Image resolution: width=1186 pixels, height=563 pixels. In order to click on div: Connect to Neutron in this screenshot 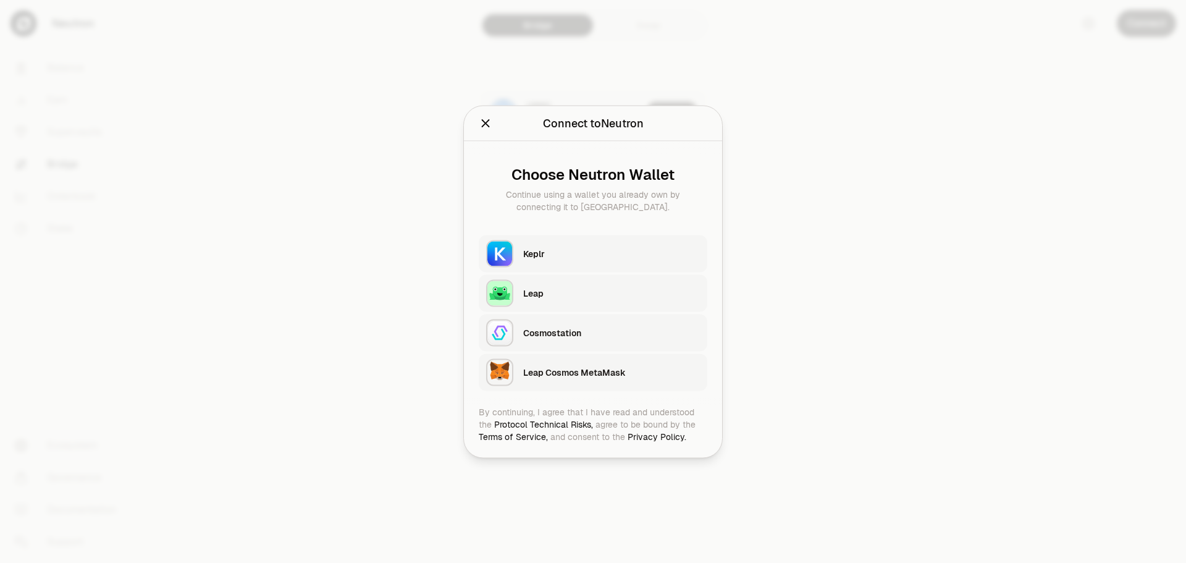, I will do `click(593, 123)`.